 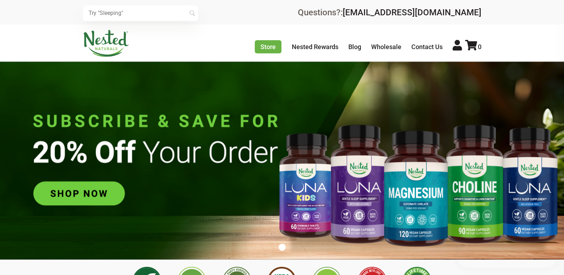 What do you see at coordinates (315, 47) in the screenshot?
I see `a: Nested Rewards` at bounding box center [315, 47].